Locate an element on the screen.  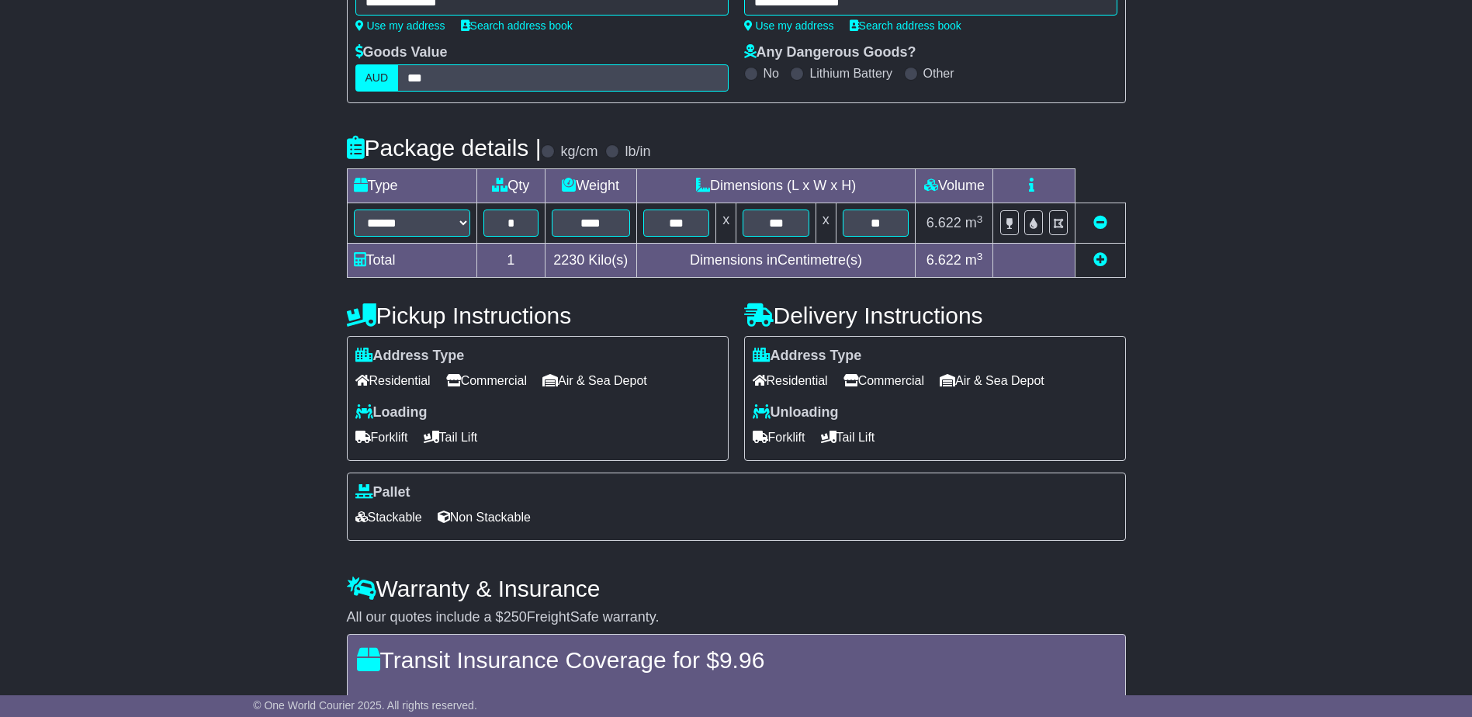
td: Volume is located at coordinates (955, 186).